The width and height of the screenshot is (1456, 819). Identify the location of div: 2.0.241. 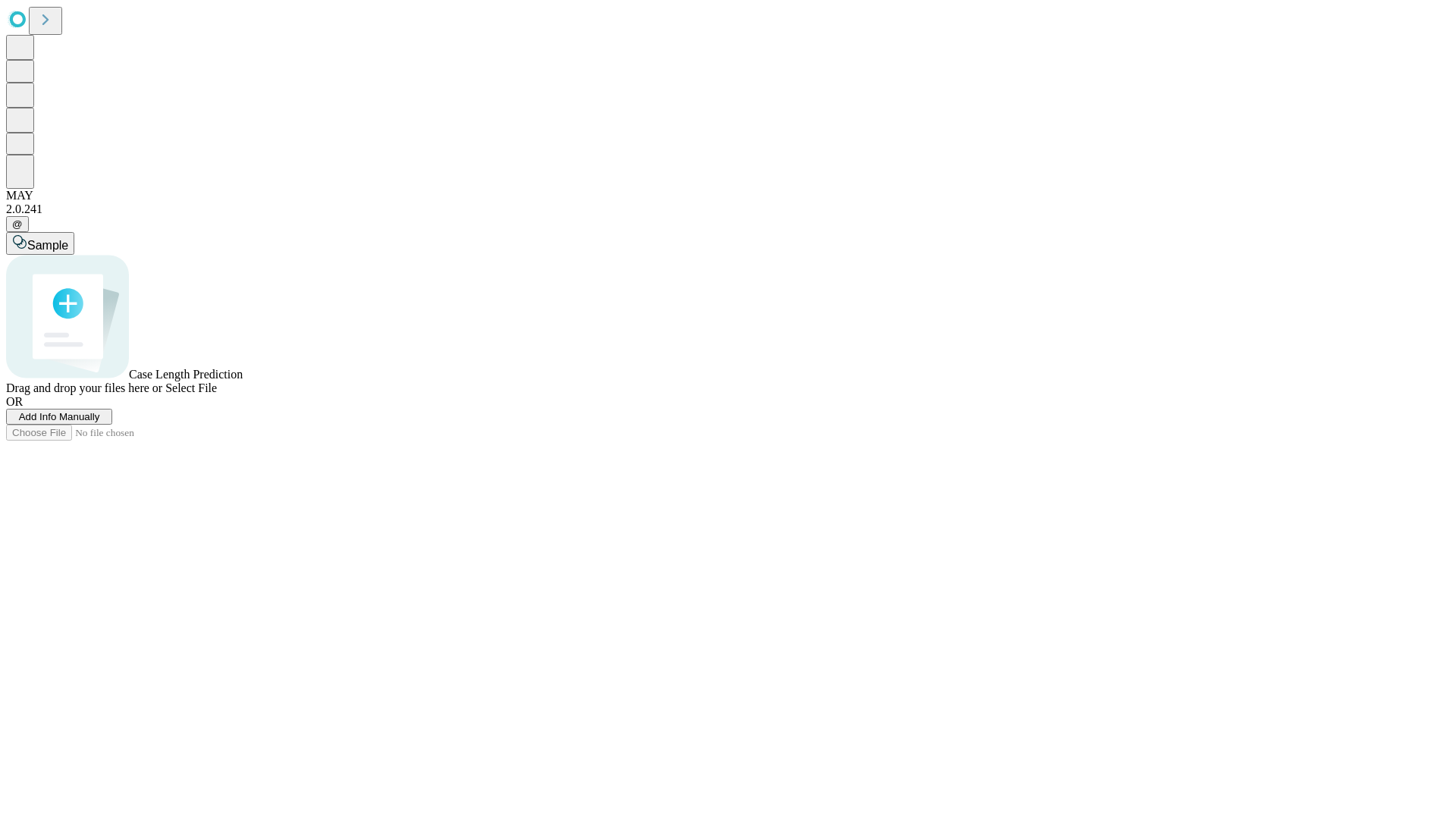
(728, 209).